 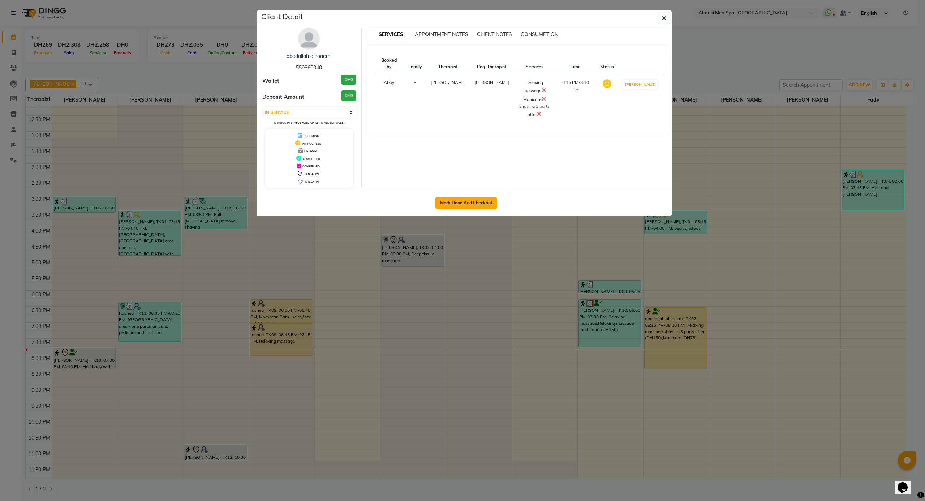 What do you see at coordinates (389, 99) in the screenshot?
I see `td: Abby` at bounding box center [389, 99].